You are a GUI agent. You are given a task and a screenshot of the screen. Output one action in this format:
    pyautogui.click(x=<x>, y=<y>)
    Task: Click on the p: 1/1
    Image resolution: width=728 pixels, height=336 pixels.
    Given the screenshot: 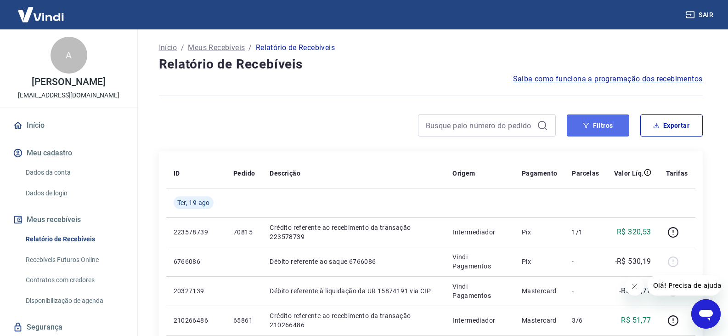 What is the action you would take?
    pyautogui.click(x=585, y=232)
    